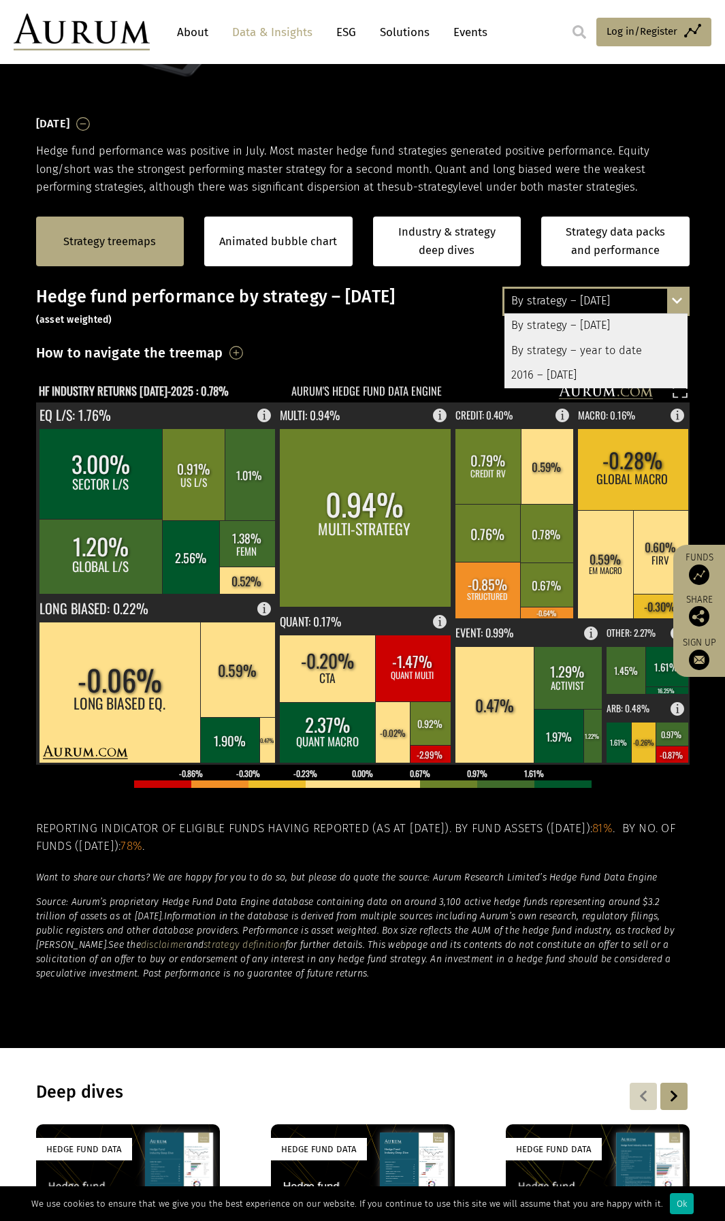 The width and height of the screenshot is (725, 1221). I want to click on a: Animated bubble chart, so click(278, 242).